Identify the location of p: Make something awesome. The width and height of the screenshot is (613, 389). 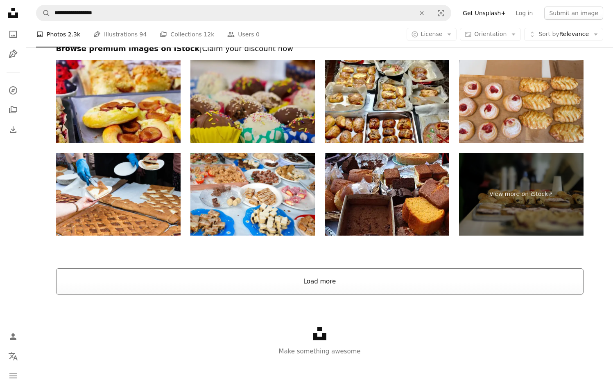
(319, 352).